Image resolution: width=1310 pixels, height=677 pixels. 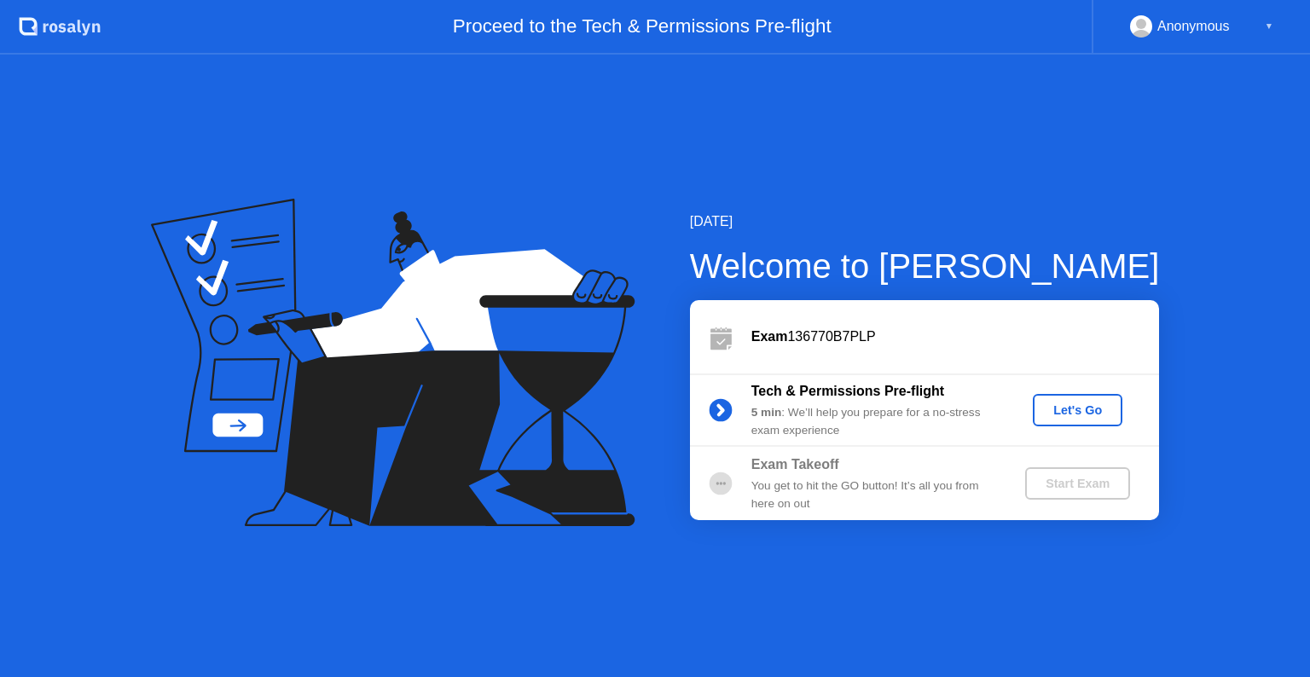 I want to click on div: Let's Go, so click(x=1077, y=410).